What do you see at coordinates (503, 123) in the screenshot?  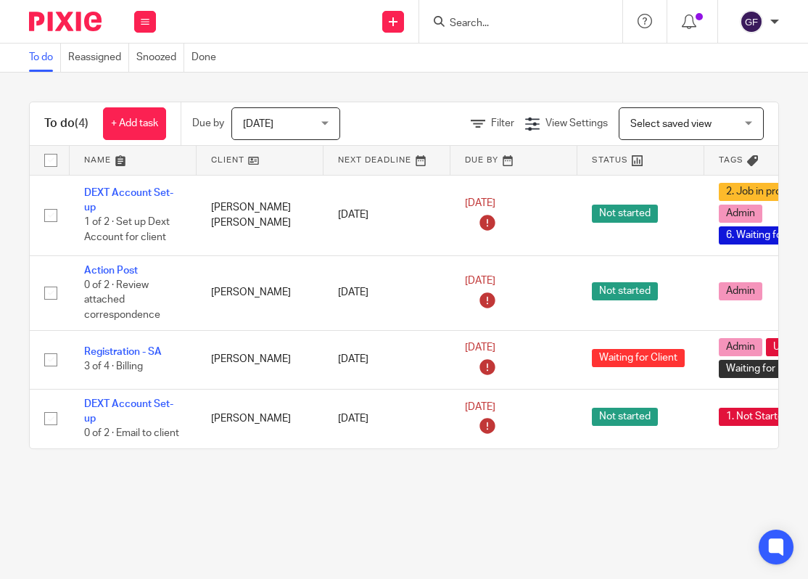 I see `span: Filter` at bounding box center [503, 123].